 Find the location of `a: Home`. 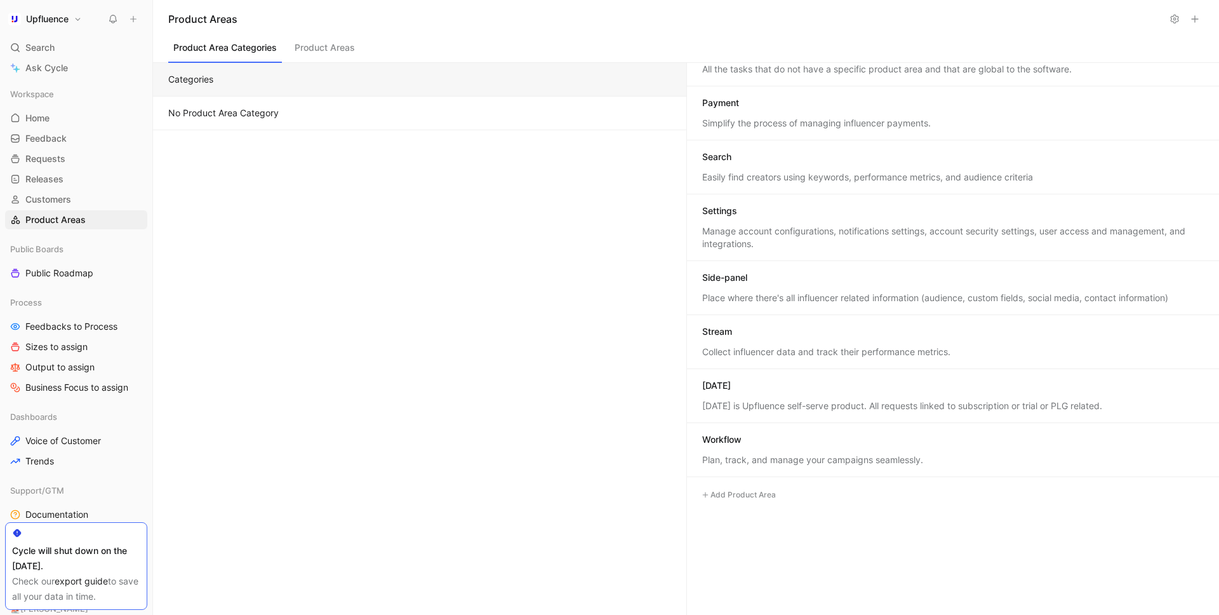

a: Home is located at coordinates (76, 118).